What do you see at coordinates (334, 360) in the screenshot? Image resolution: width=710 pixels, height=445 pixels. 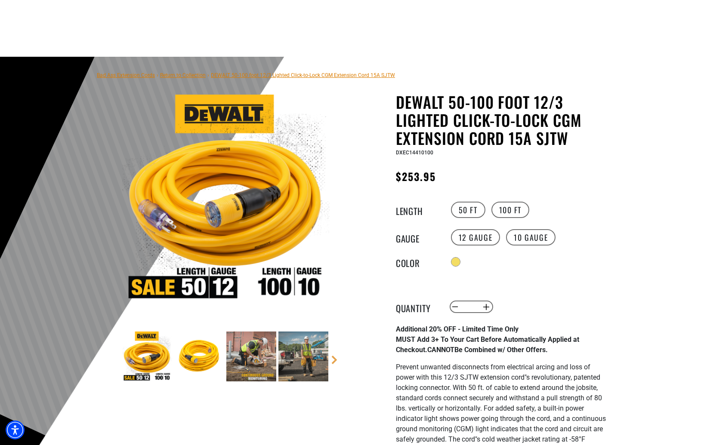 I see `a: Next` at bounding box center [334, 360].